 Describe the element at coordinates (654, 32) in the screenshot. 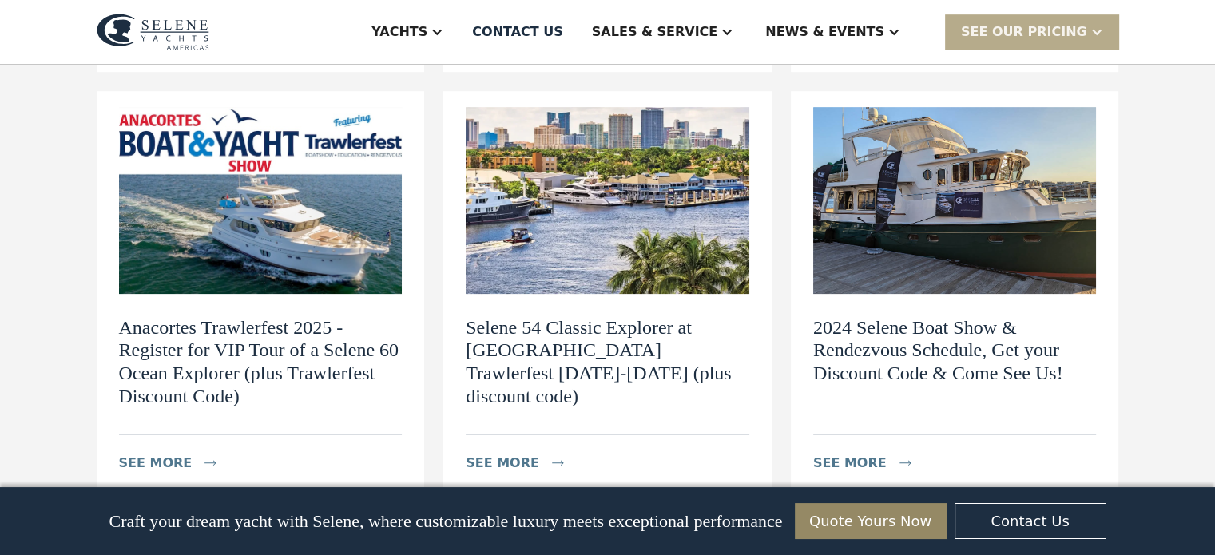

I see `div: Sales & Service` at that location.